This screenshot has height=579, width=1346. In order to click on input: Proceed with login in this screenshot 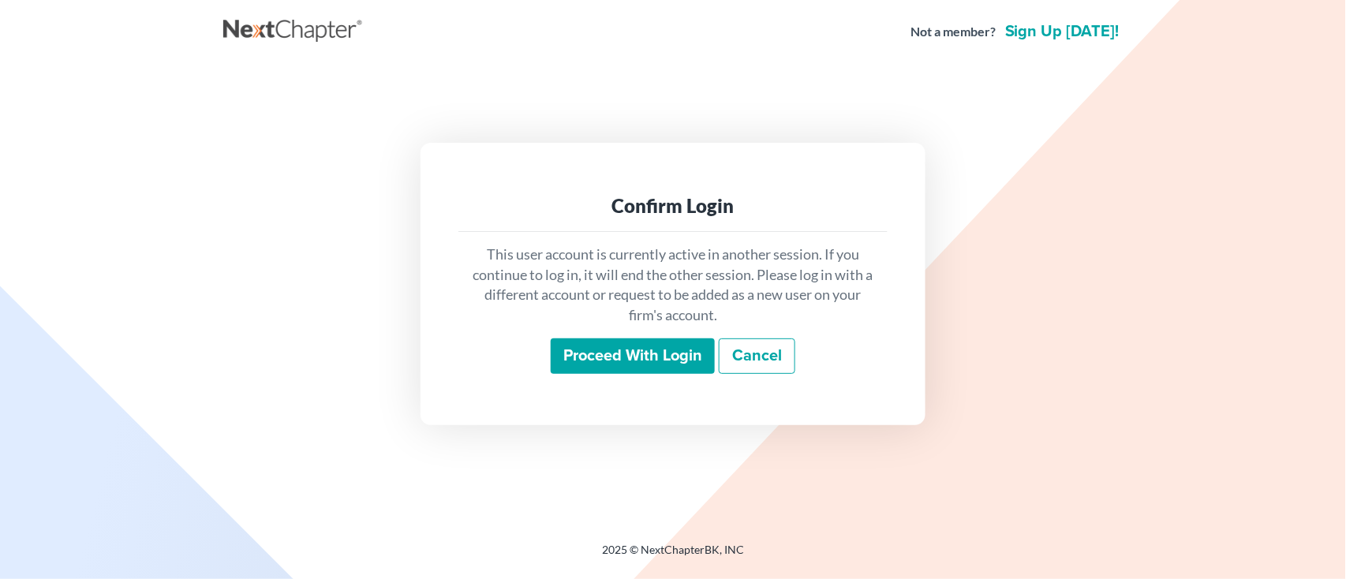, I will do `click(633, 357)`.